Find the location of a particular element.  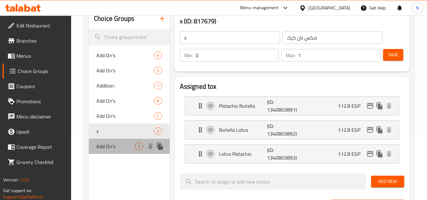

span: 6 is located at coordinates (158, 55).